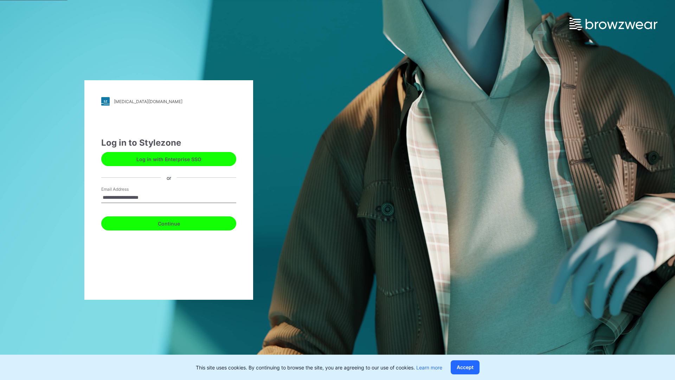  What do you see at coordinates (614, 24) in the screenshot?
I see `img: browzwear-logo.e42bd6dac1945053ebaf764b6aa21510.svg` at bounding box center [614, 24].